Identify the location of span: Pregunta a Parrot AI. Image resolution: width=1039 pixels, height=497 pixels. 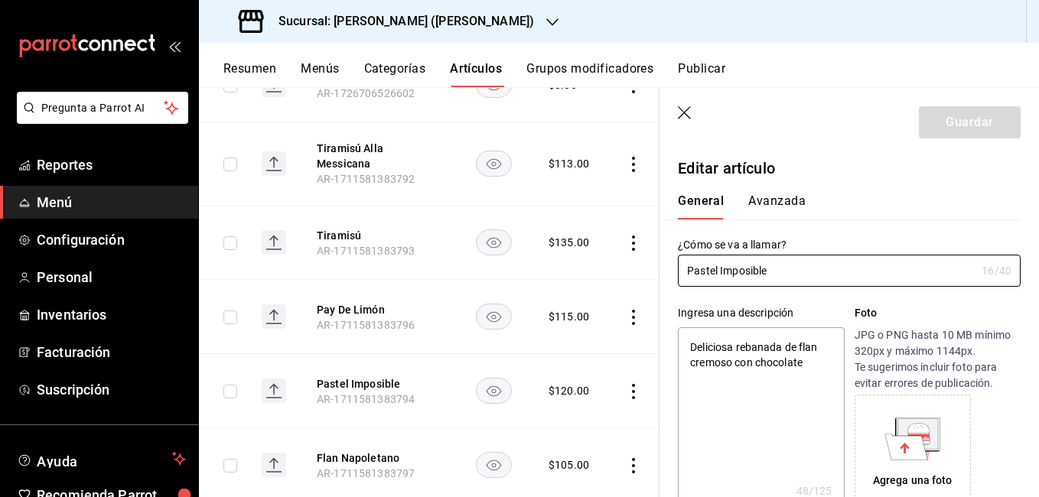
(103, 108).